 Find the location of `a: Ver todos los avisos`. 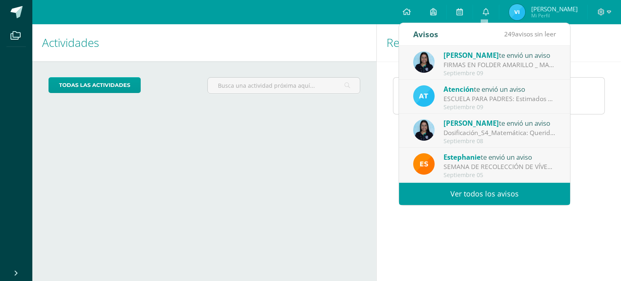

a: Ver todos los avisos is located at coordinates (484, 194).